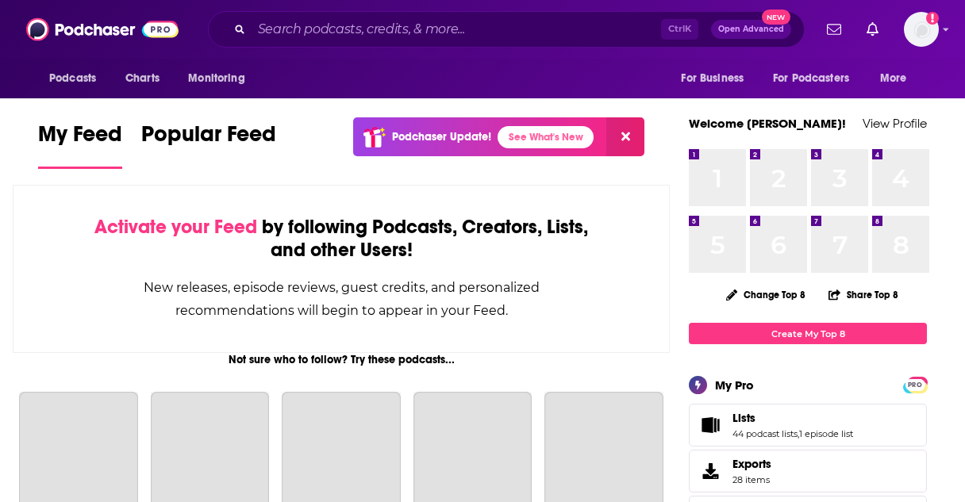  Describe the element at coordinates (142, 79) in the screenshot. I see `span: Charts` at that location.